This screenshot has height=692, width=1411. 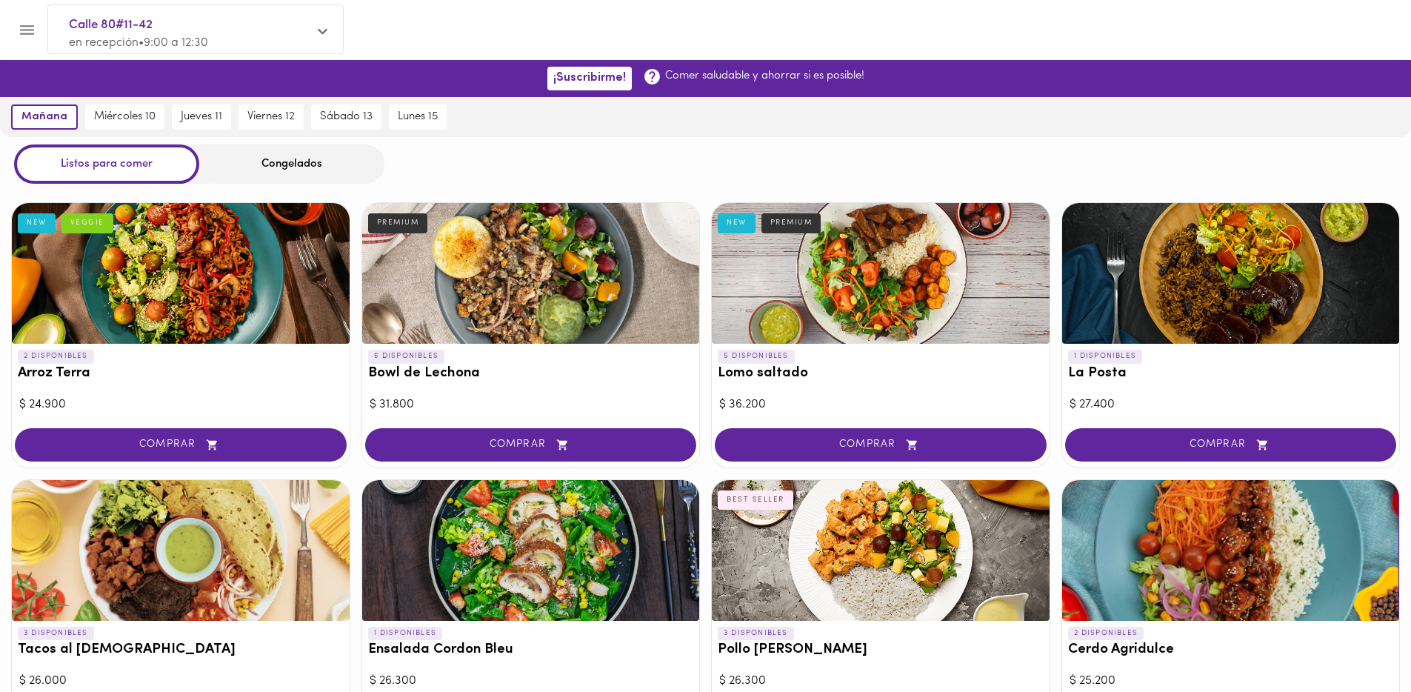 What do you see at coordinates (139, 43) in the screenshot?
I see `span: en recepción • 9:00 a 12:30` at bounding box center [139, 43].